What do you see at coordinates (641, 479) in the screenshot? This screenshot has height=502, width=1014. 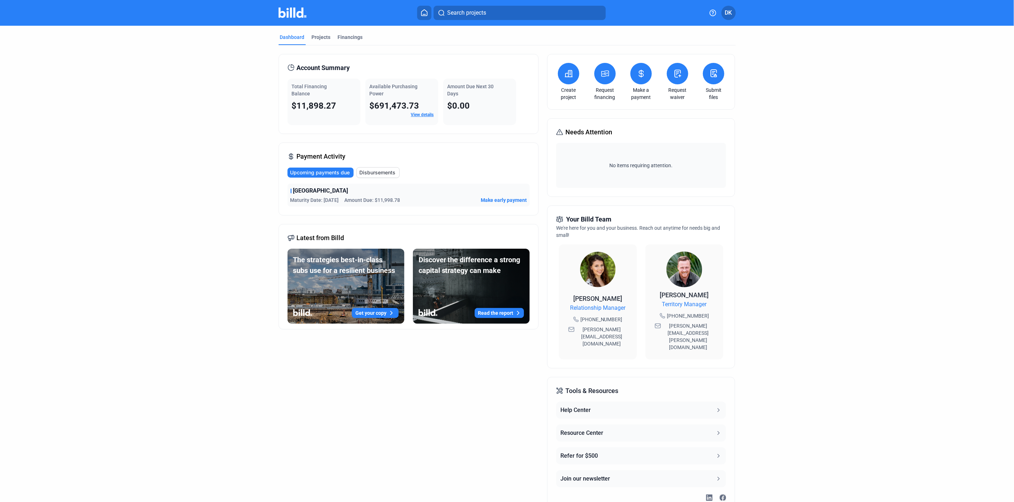 I see `button: Join our newsletter` at bounding box center [641, 479].